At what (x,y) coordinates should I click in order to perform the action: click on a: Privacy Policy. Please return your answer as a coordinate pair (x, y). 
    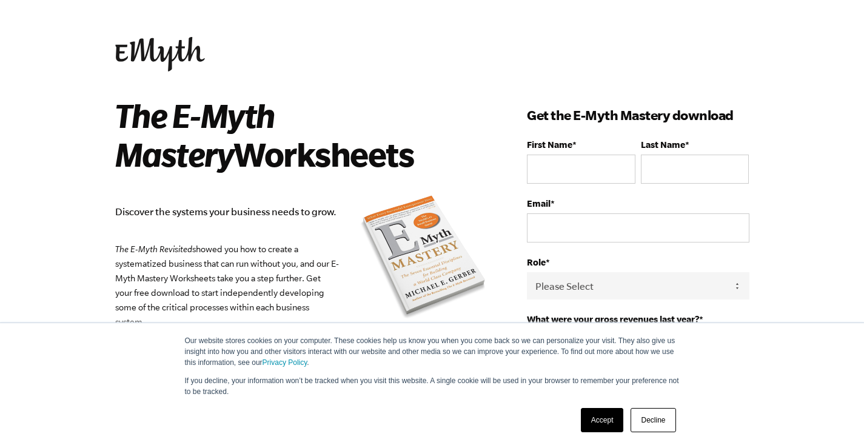
    Looking at the image, I should click on (285, 363).